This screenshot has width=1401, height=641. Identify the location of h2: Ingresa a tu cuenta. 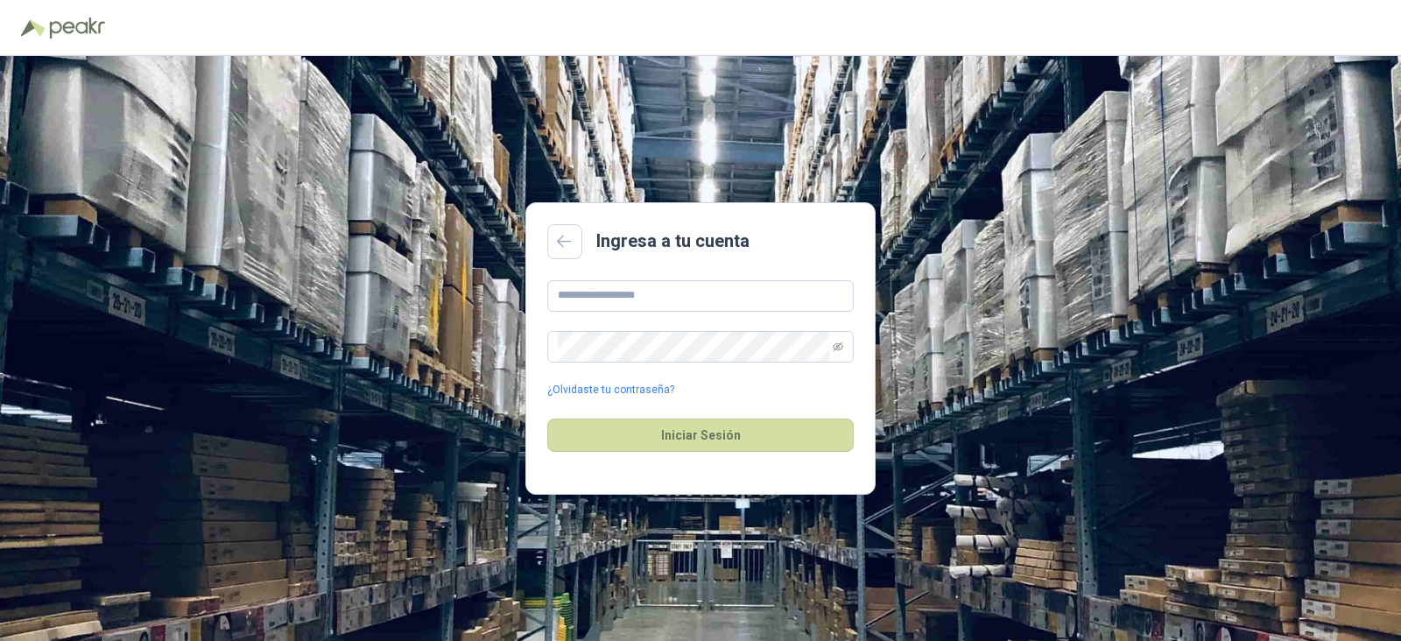
(672, 241).